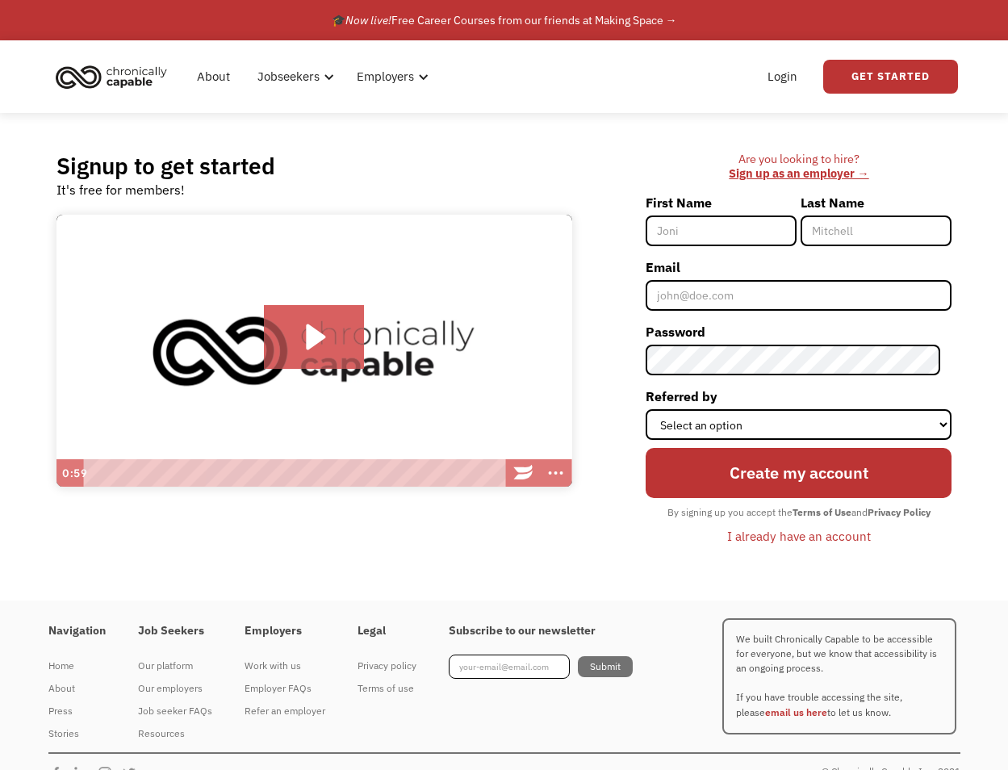 This screenshot has width=1008, height=770. What do you see at coordinates (839, 676) in the screenshot?
I see `p: We built Chronically Capable to be accessible for everyone, but we know that accessibility is an ...` at bounding box center [839, 676].